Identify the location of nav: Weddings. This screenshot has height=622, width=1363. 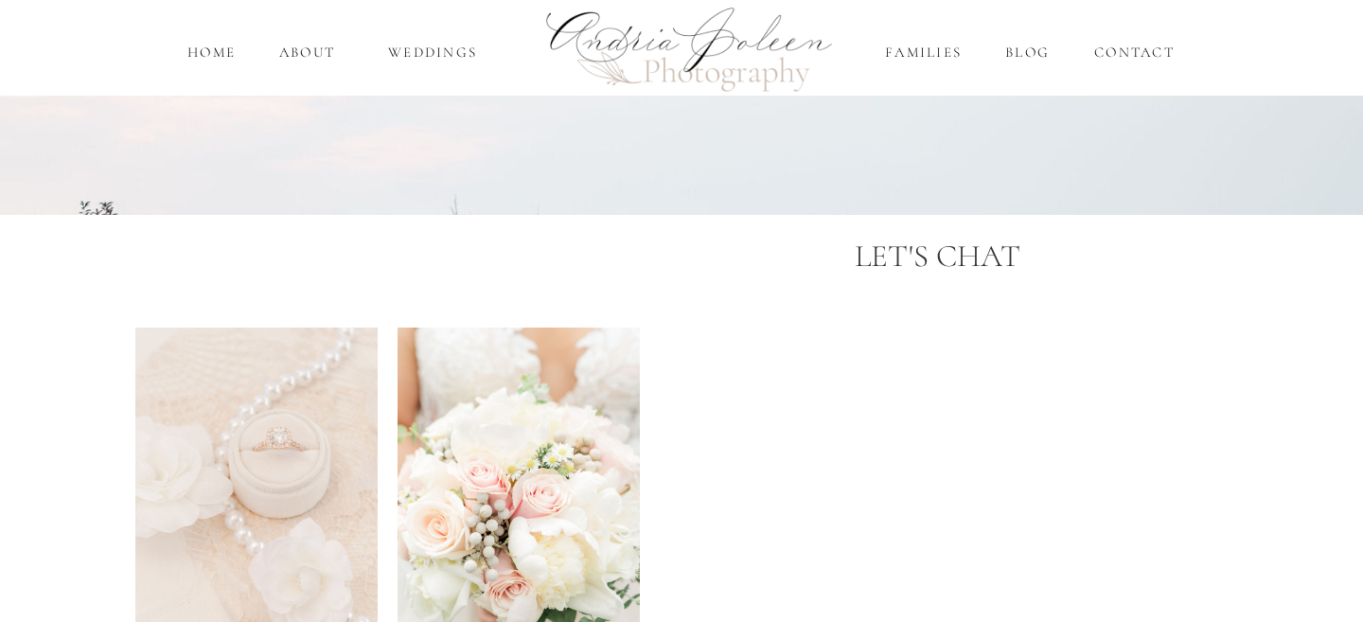
(433, 52).